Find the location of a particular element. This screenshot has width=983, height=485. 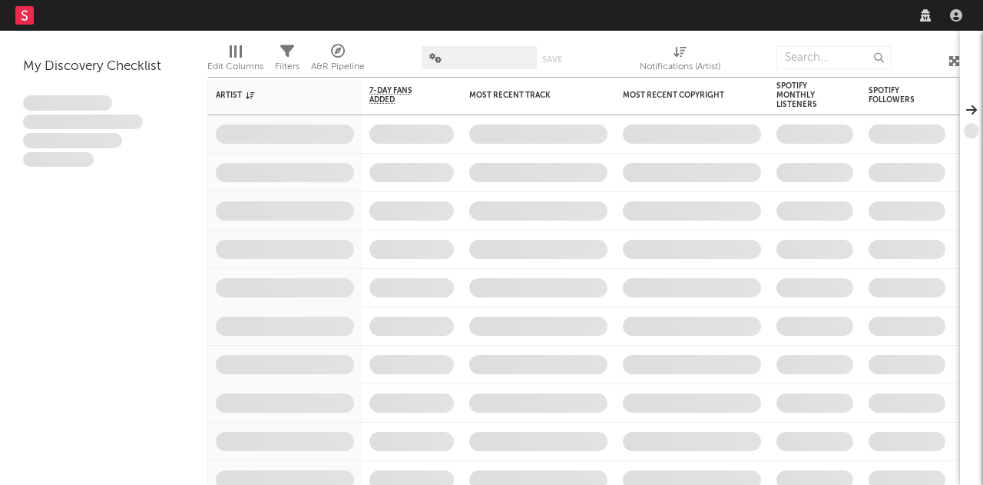

div: My Discovery Checklist is located at coordinates (104, 67).